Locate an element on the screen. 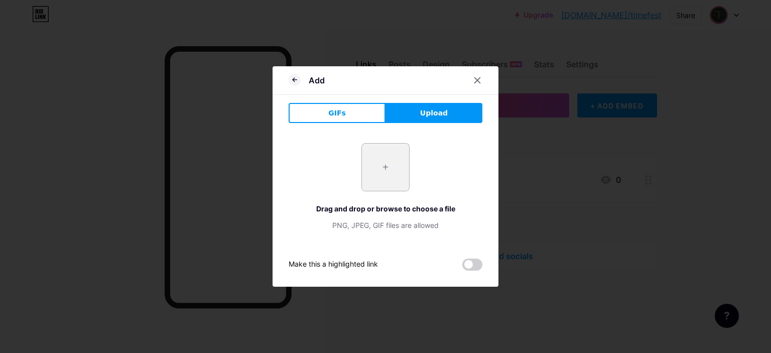 Image resolution: width=771 pixels, height=353 pixels. div: Drag and drop or browse to choose a file is located at coordinates (386, 208).